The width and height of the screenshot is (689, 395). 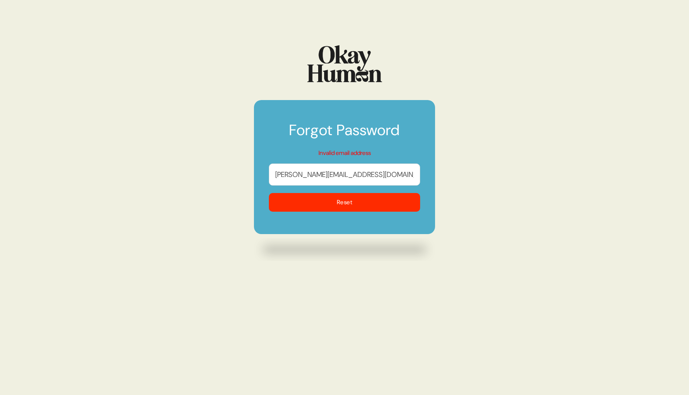 I want to click on img: Sympler Logo, so click(x=345, y=63).